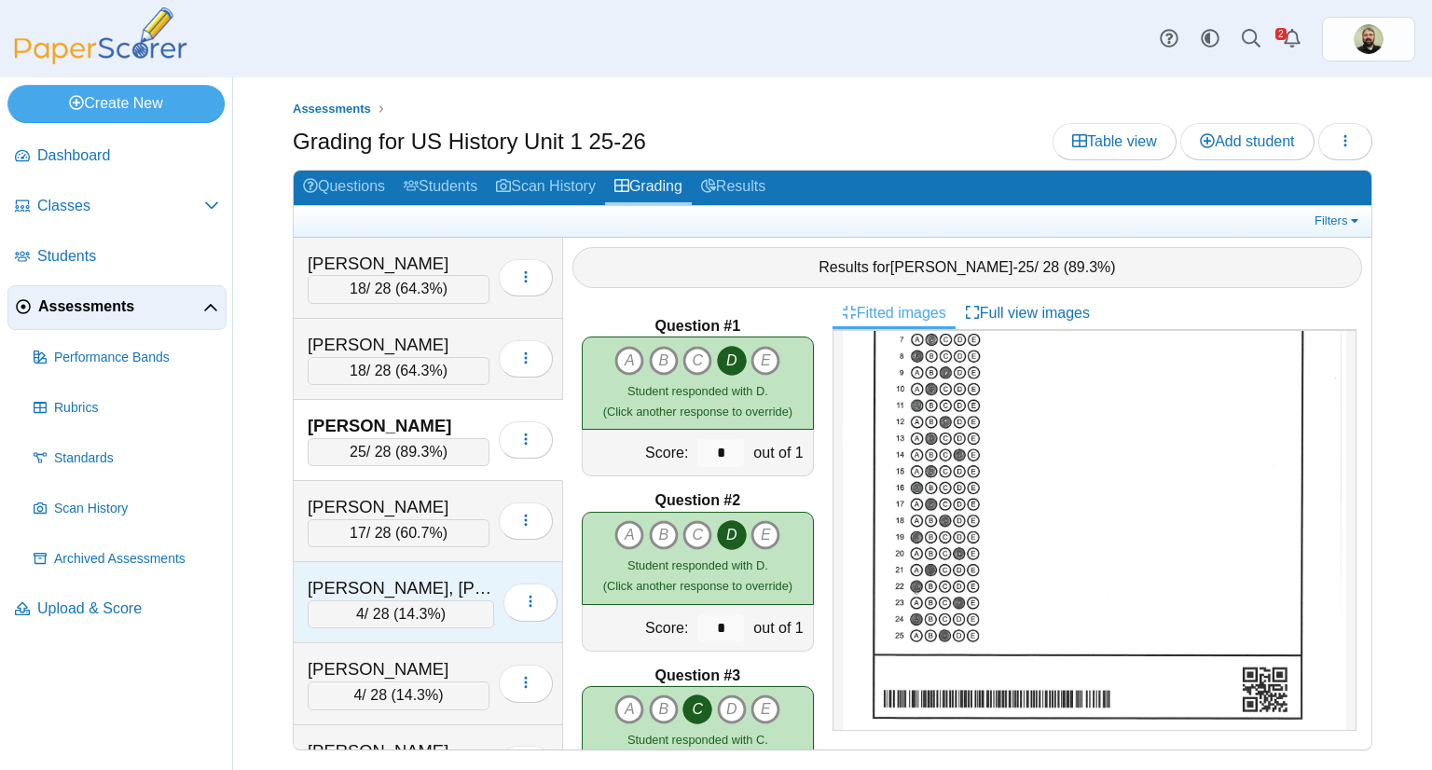 This screenshot has width=1432, height=770. Describe the element at coordinates (128, 256) in the screenshot. I see `span: Students` at that location.